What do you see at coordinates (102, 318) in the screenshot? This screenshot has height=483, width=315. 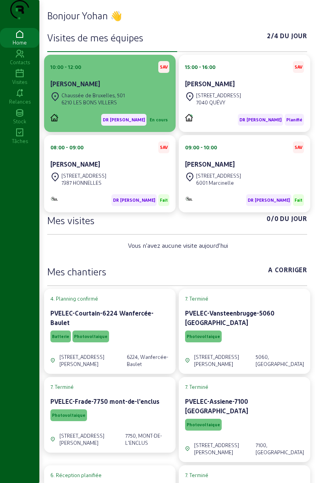 I see `cam-card-title: PVELEC-Courtain-6224 Wanfercée-Baulet` at bounding box center [102, 318].